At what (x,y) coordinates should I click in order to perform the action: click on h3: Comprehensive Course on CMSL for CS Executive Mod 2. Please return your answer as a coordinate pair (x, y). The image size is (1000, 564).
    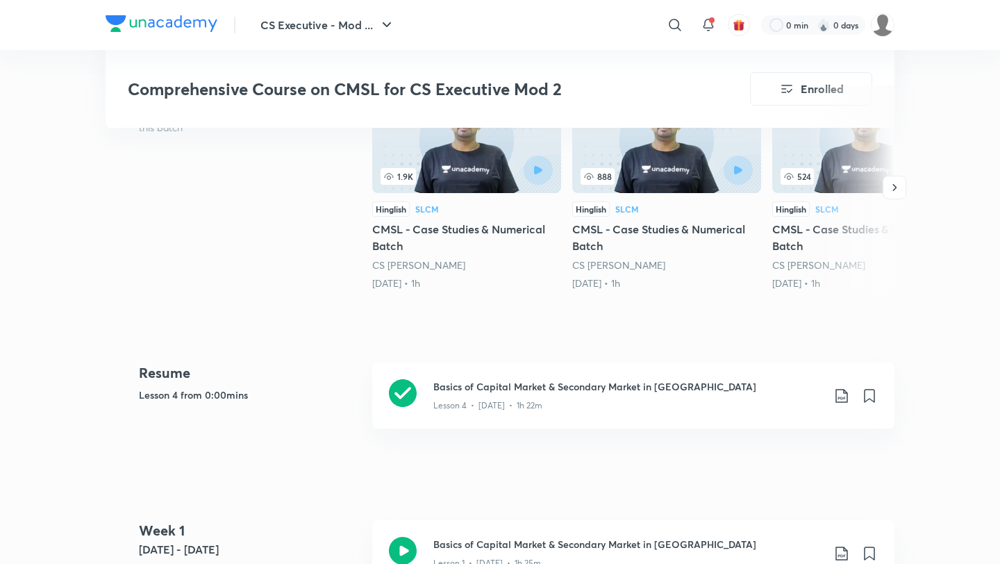
    Looking at the image, I should click on (399, 89).